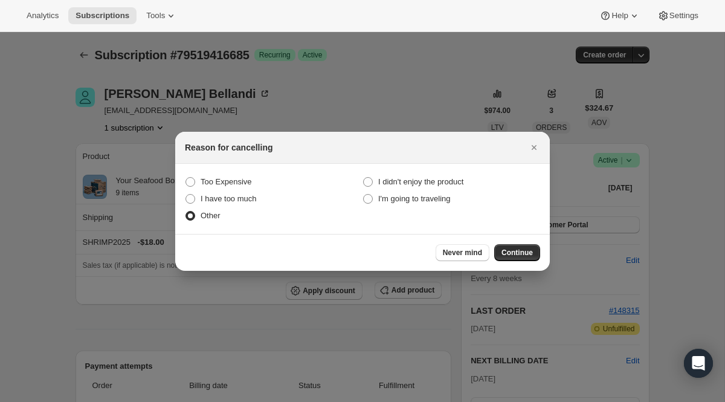 The image size is (725, 402). Describe the element at coordinates (155, 16) in the screenshot. I see `span: Tools` at that location.